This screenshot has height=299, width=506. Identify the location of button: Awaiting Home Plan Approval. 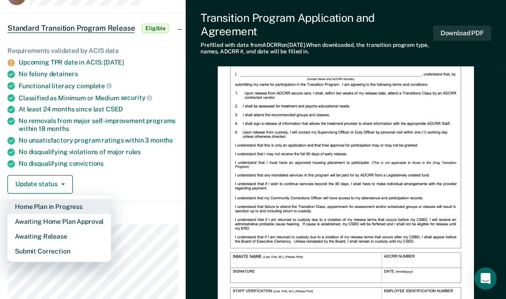
(59, 221).